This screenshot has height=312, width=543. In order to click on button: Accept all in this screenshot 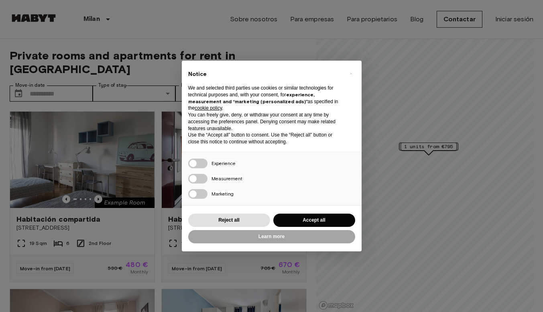, I will do `click(314, 220)`.